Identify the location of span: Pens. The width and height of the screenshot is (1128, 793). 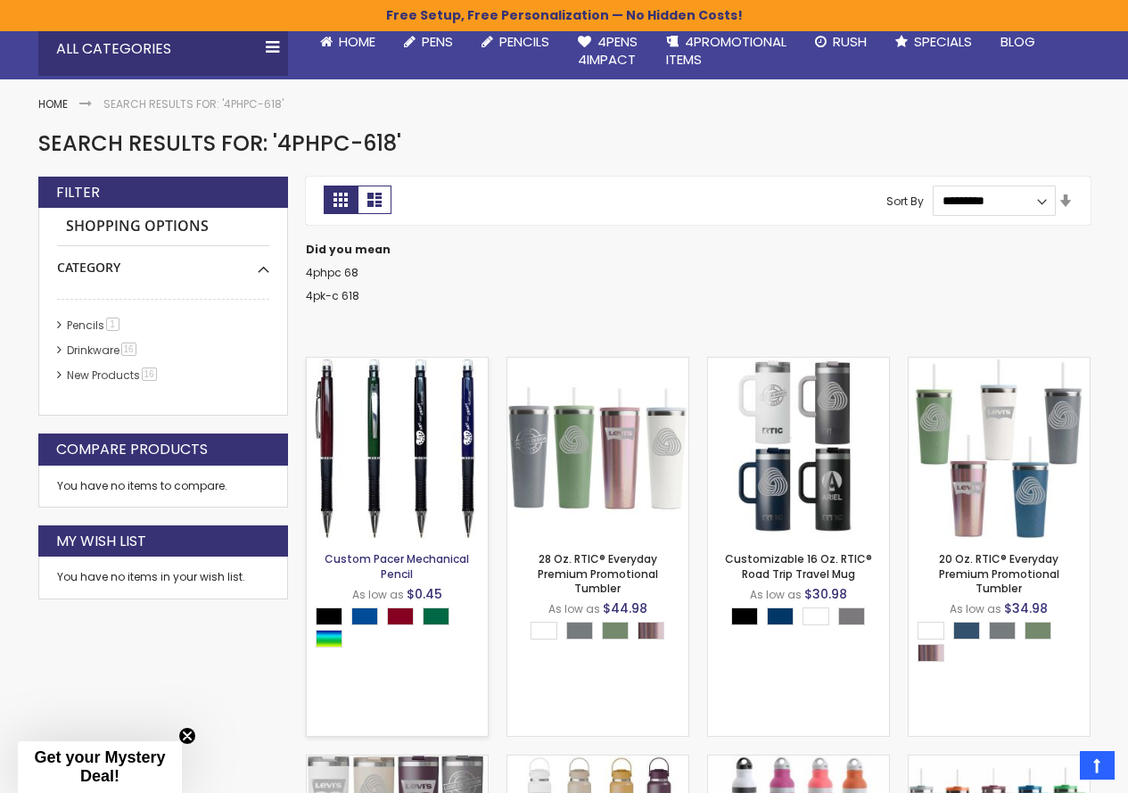
(437, 41).